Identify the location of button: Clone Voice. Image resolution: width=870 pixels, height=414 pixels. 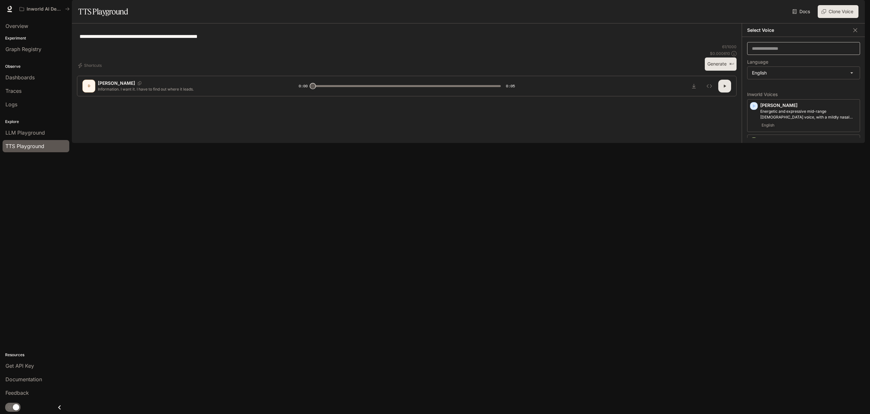
(838, 12).